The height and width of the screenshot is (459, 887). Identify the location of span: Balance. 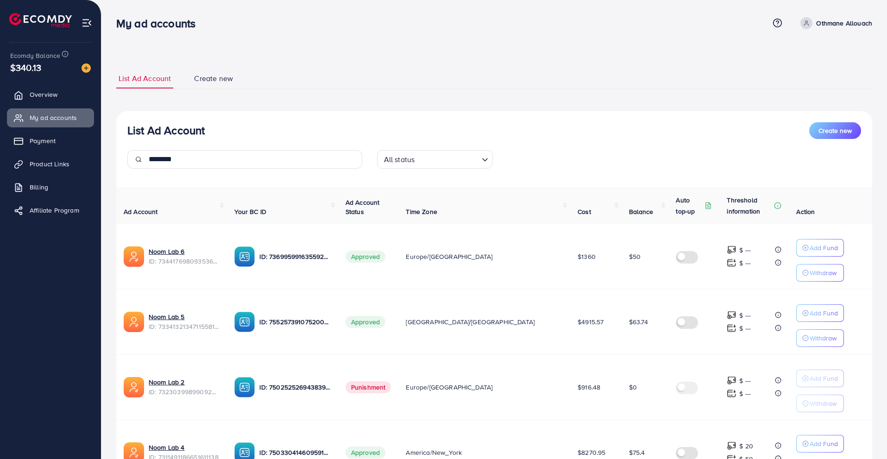
(641, 212).